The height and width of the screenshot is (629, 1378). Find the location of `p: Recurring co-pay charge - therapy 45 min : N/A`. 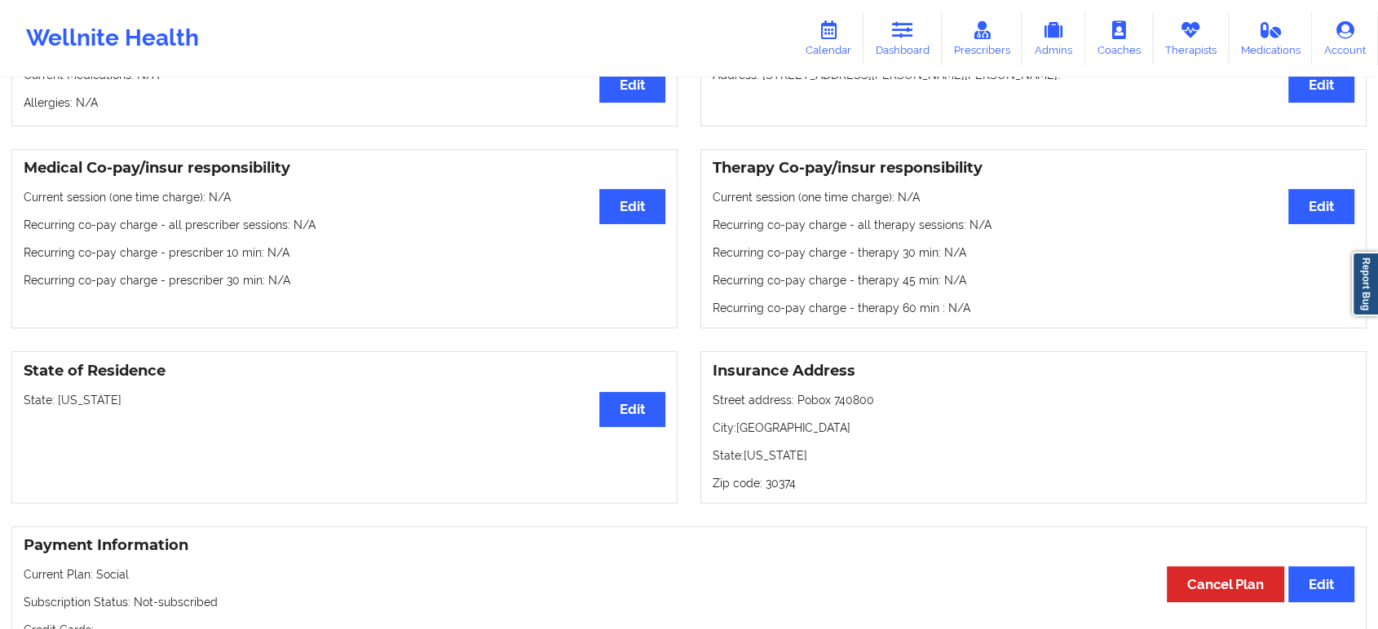

p: Recurring co-pay charge - therapy 45 min : N/A is located at coordinates (1033, 280).